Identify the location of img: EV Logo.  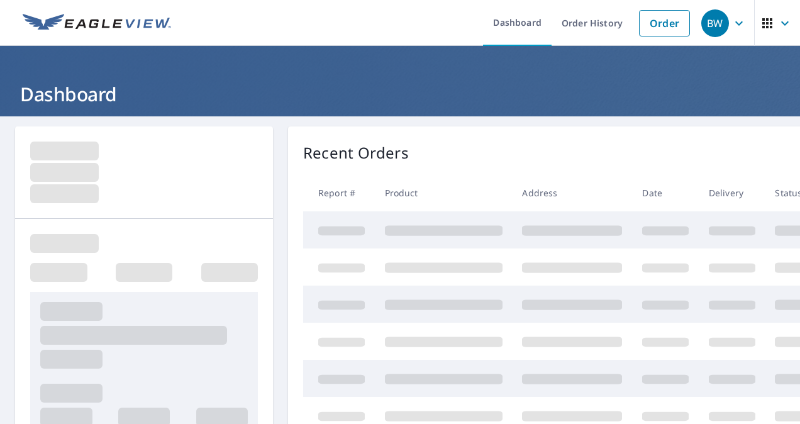
(97, 23).